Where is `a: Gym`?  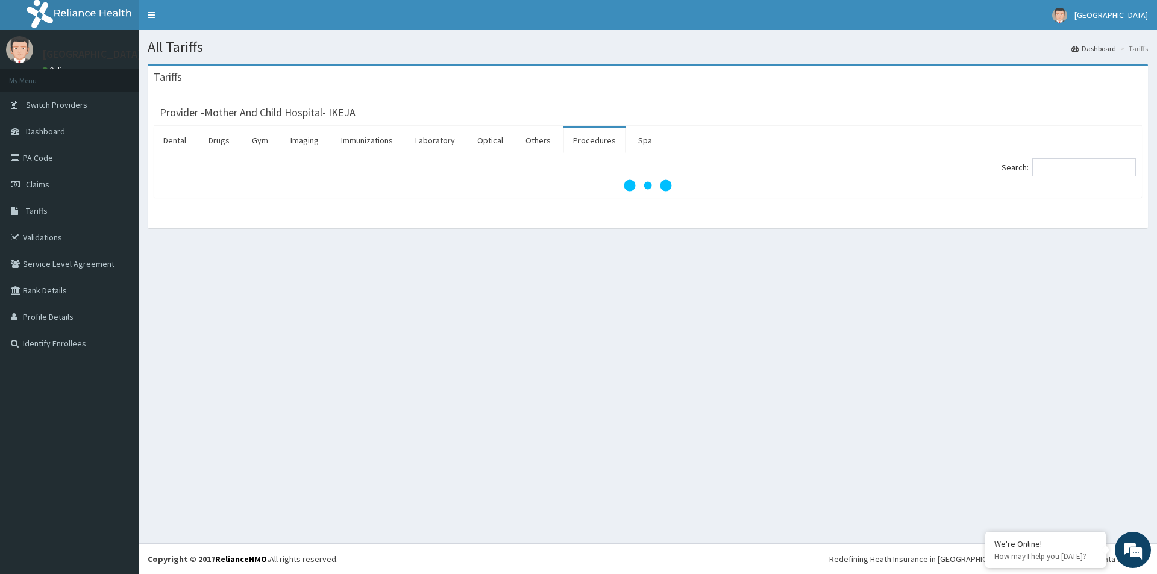 a: Gym is located at coordinates (260, 140).